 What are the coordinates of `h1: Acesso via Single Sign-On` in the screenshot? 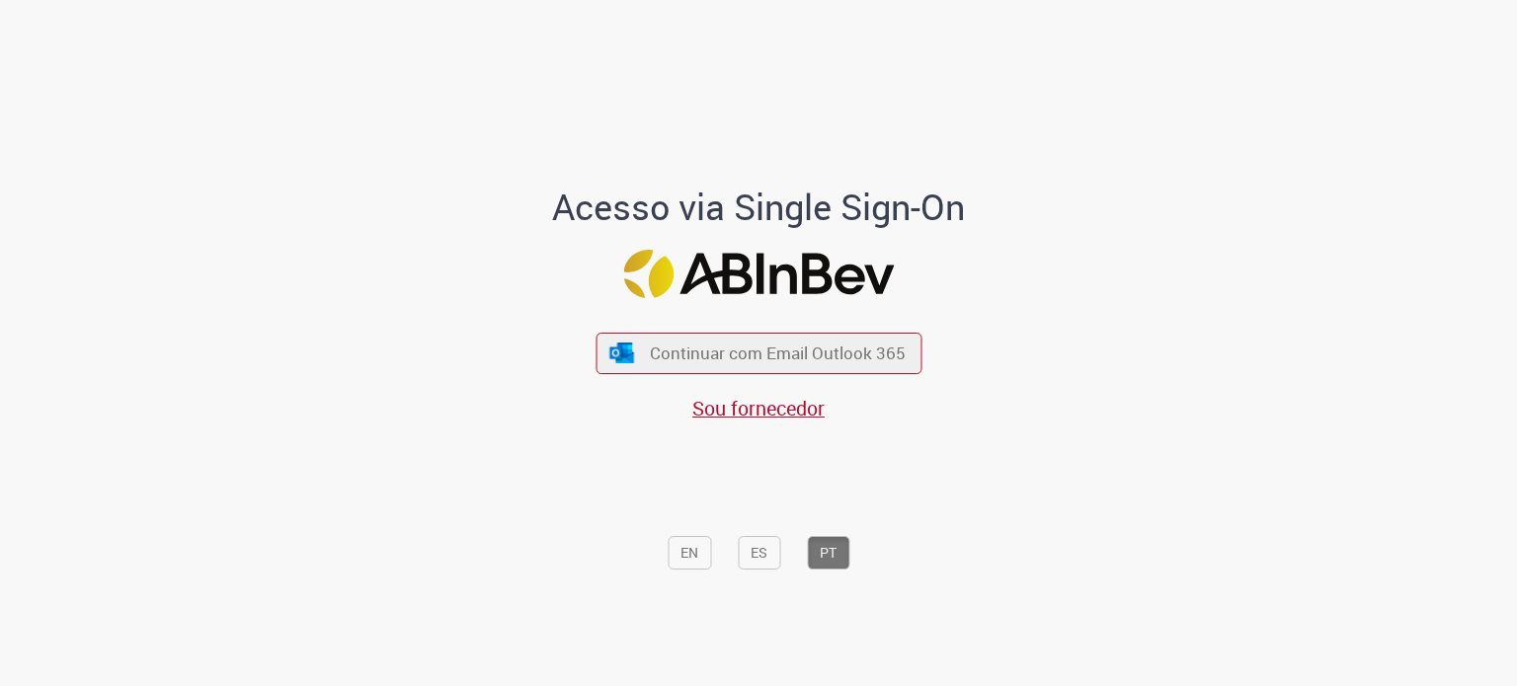 It's located at (759, 207).